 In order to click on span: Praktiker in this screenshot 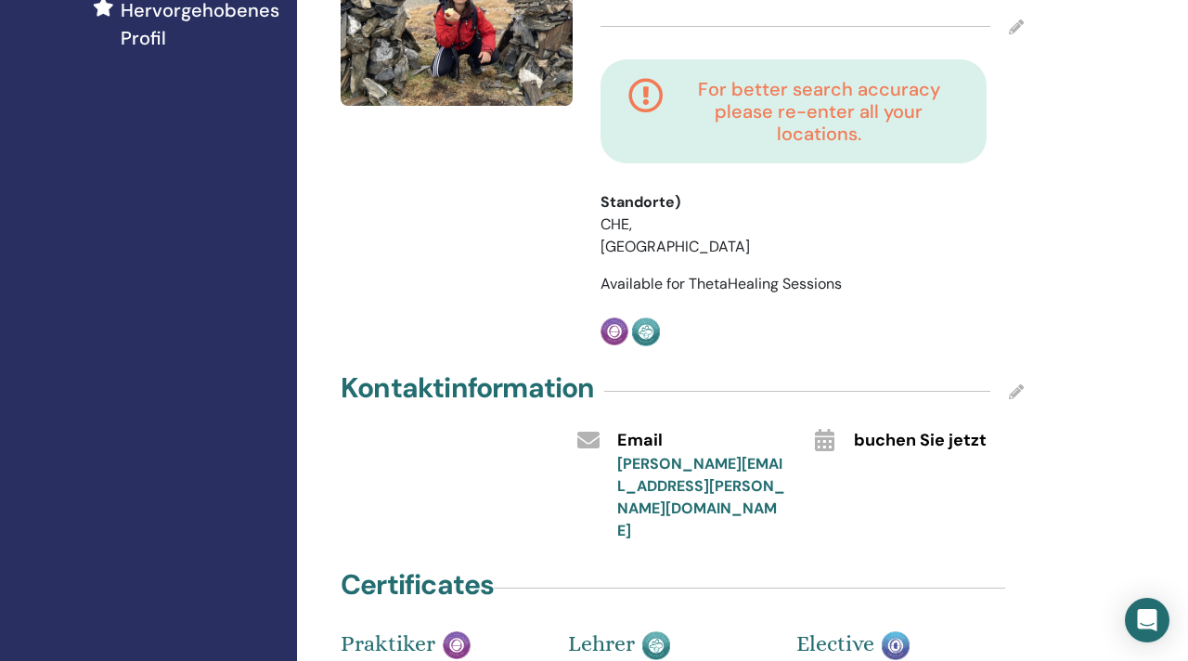, I will do `click(388, 643)`.